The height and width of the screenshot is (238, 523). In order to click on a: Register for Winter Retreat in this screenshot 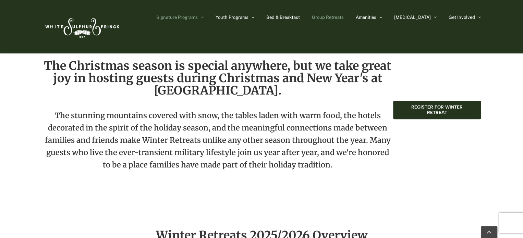, I will do `click(437, 110)`.